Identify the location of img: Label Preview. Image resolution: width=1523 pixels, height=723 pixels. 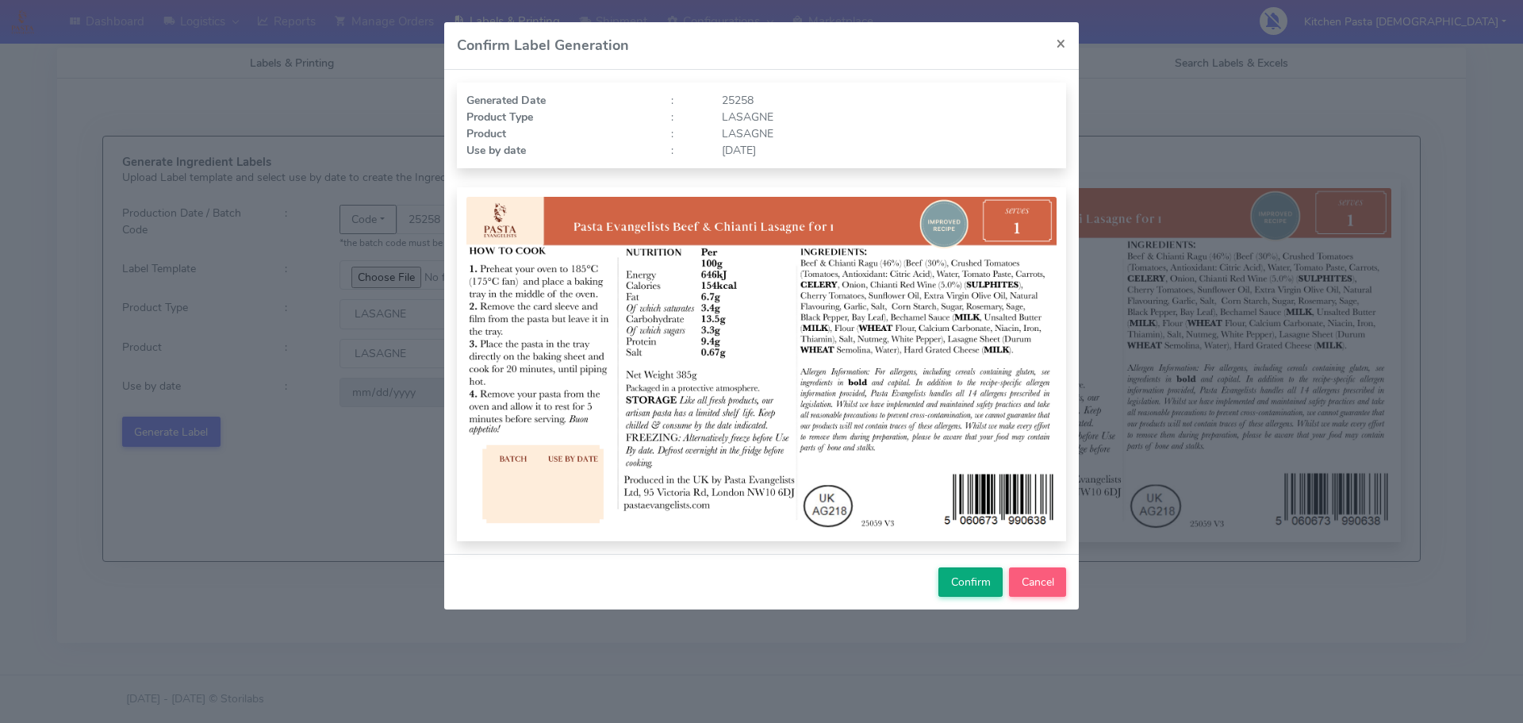
(762, 364).